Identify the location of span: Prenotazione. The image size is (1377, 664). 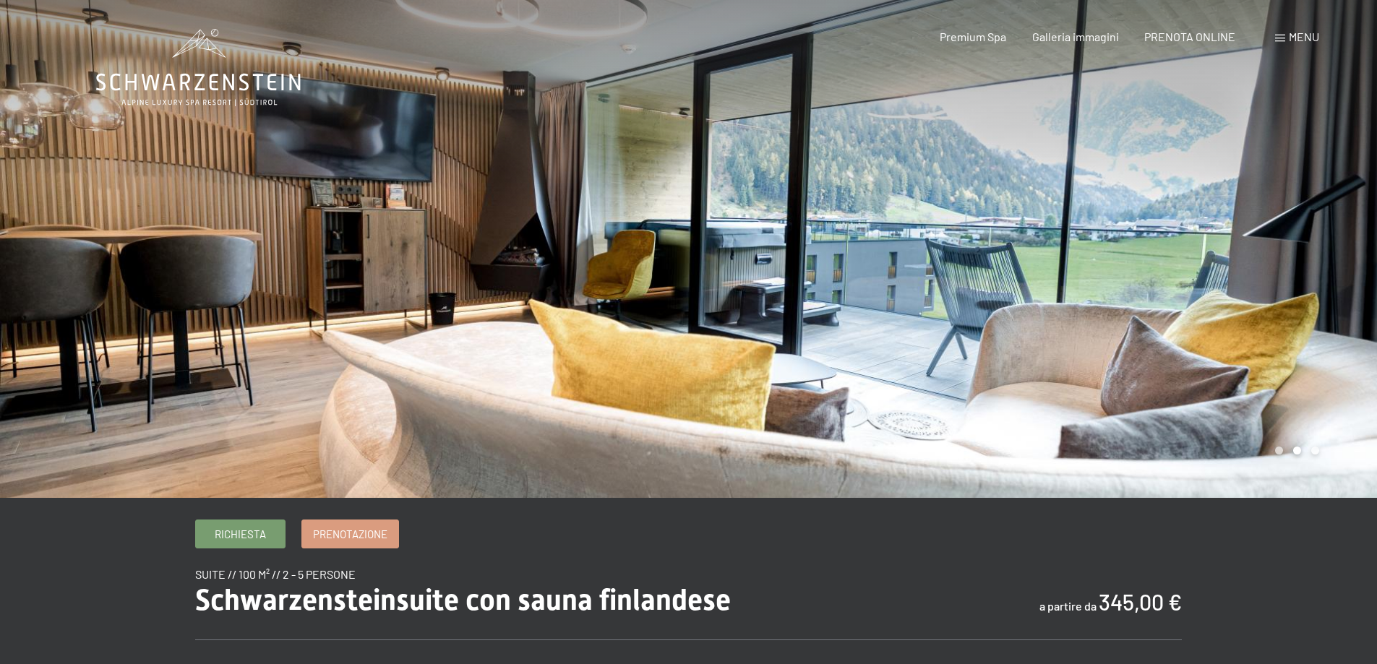
(350, 534).